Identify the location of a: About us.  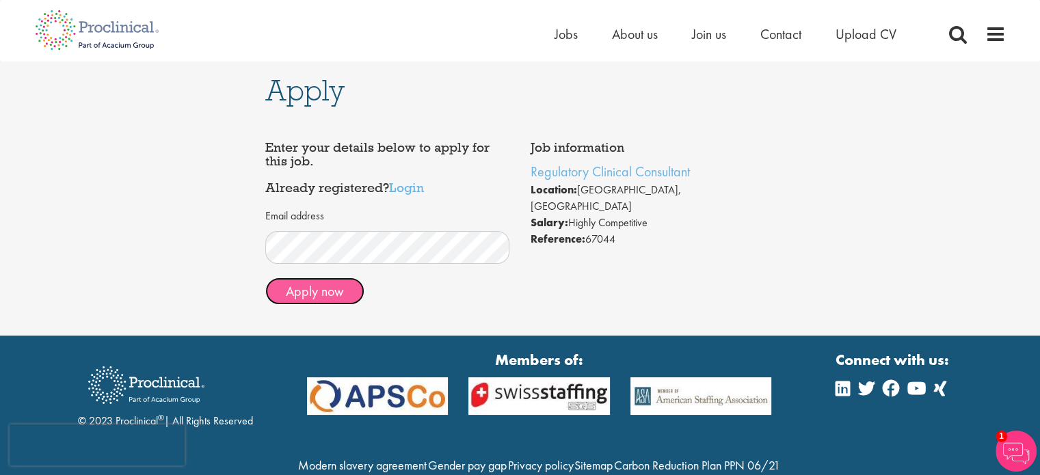
(634, 34).